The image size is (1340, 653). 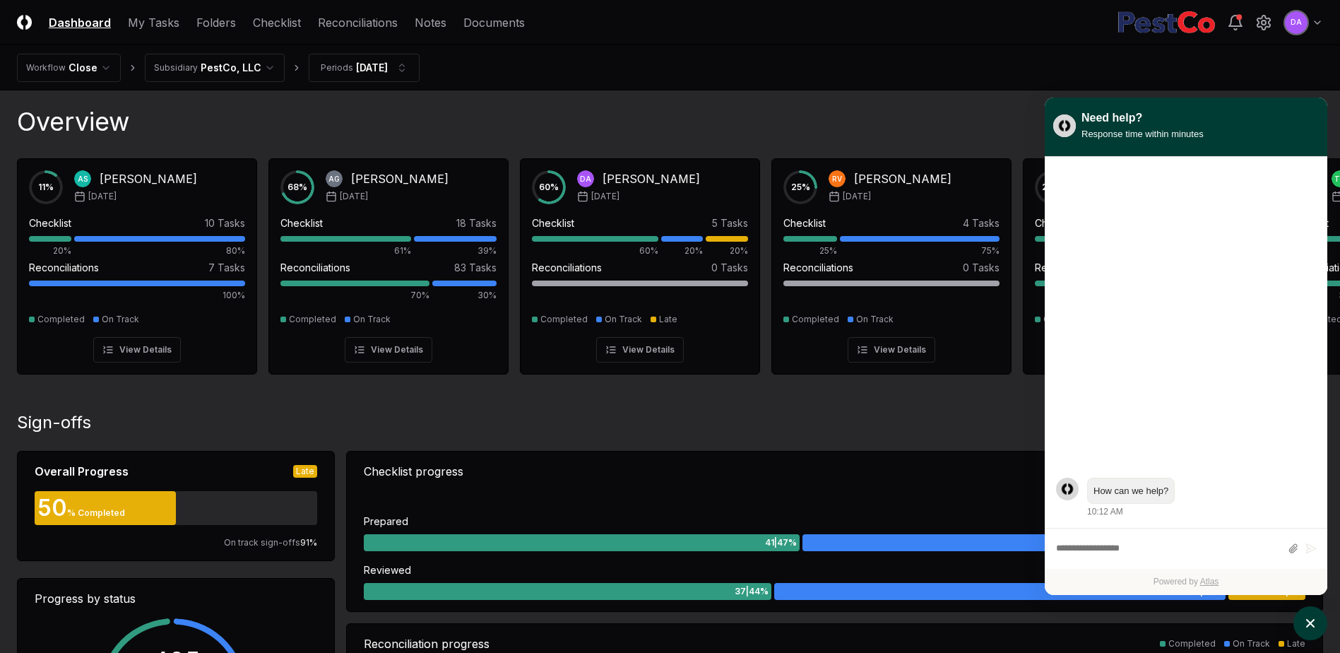 I want to click on div: Workflow, so click(x=46, y=68).